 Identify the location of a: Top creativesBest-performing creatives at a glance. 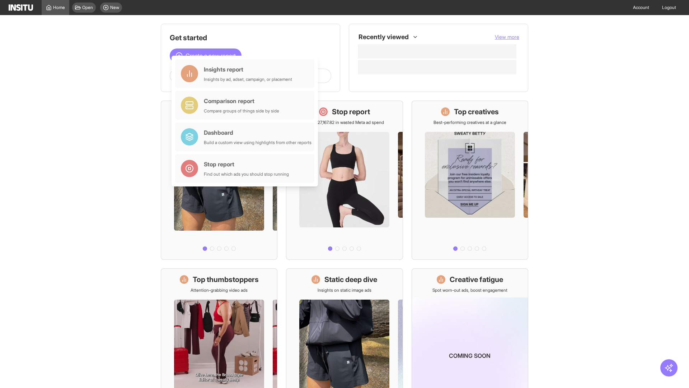
(470, 180).